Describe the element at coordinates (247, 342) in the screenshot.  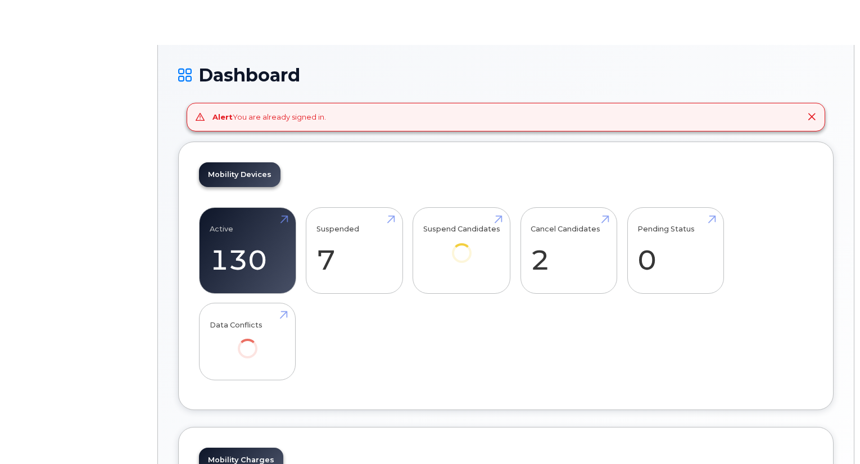
I see `a: Data Conflicts` at that location.